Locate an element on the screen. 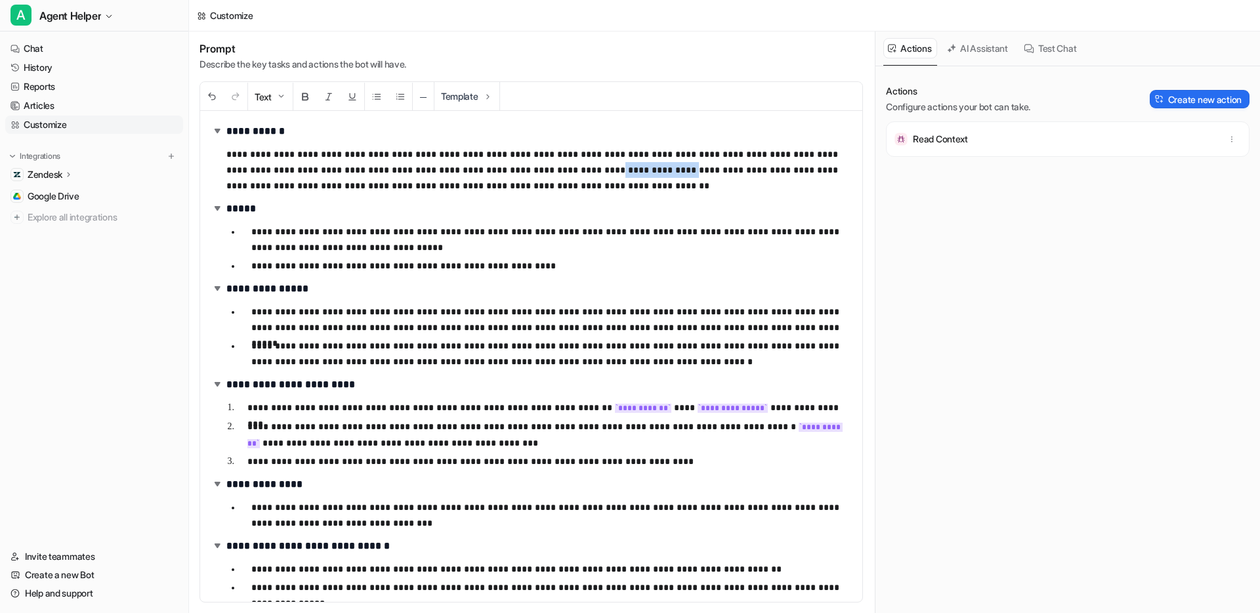  button: Text is located at coordinates (270, 96).